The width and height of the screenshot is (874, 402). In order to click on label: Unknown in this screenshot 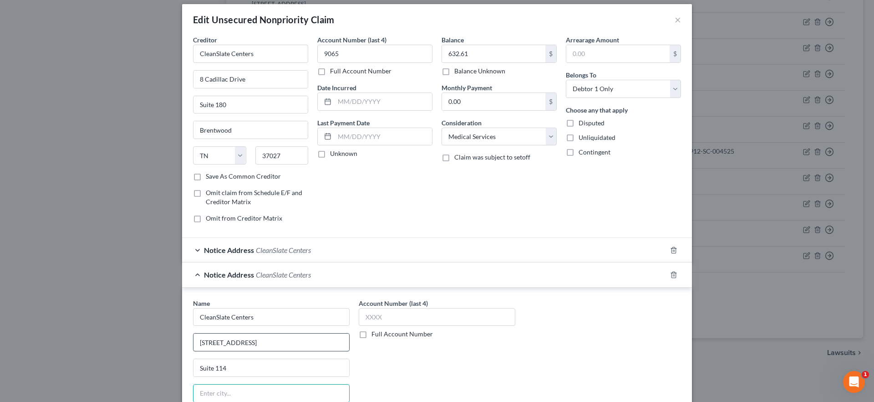, I will do `click(344, 153)`.